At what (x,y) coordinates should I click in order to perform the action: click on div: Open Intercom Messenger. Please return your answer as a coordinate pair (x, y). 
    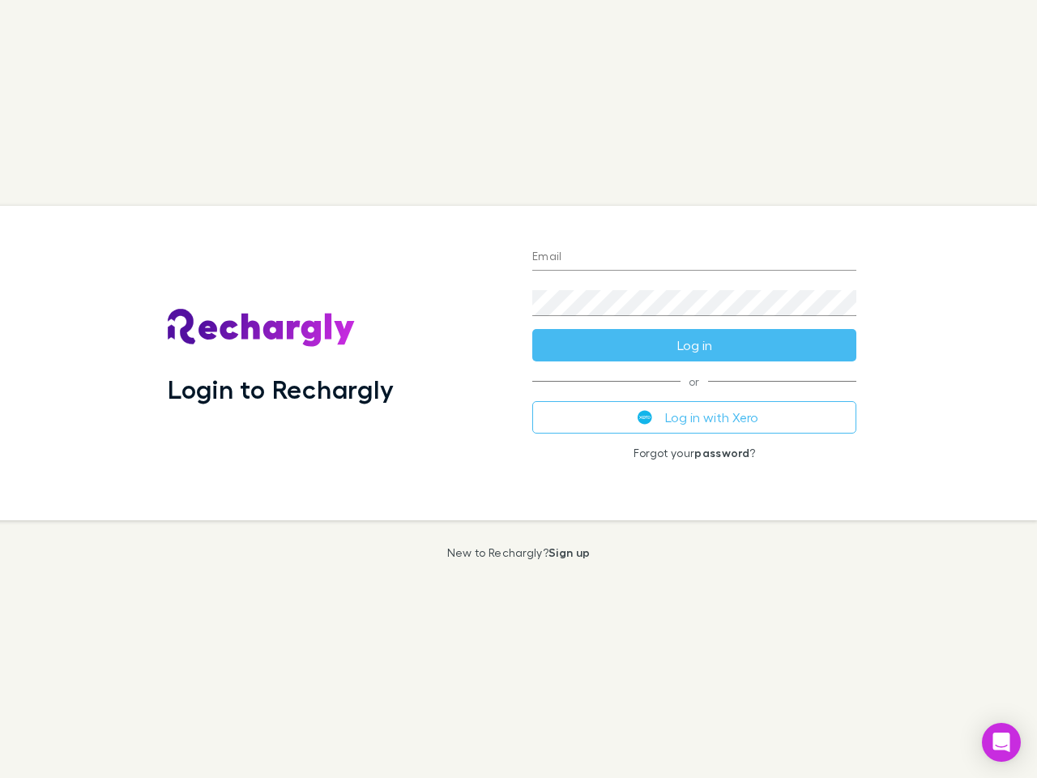
    Looking at the image, I should click on (1001, 742).